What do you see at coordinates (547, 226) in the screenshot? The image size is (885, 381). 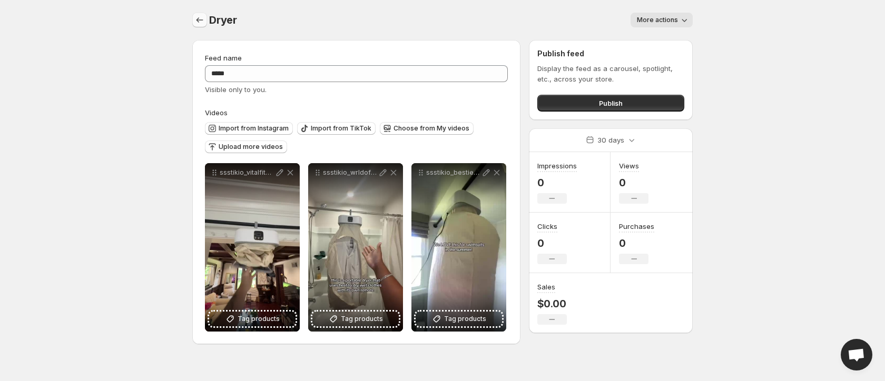 I see `h3: Clicks` at bounding box center [547, 226].